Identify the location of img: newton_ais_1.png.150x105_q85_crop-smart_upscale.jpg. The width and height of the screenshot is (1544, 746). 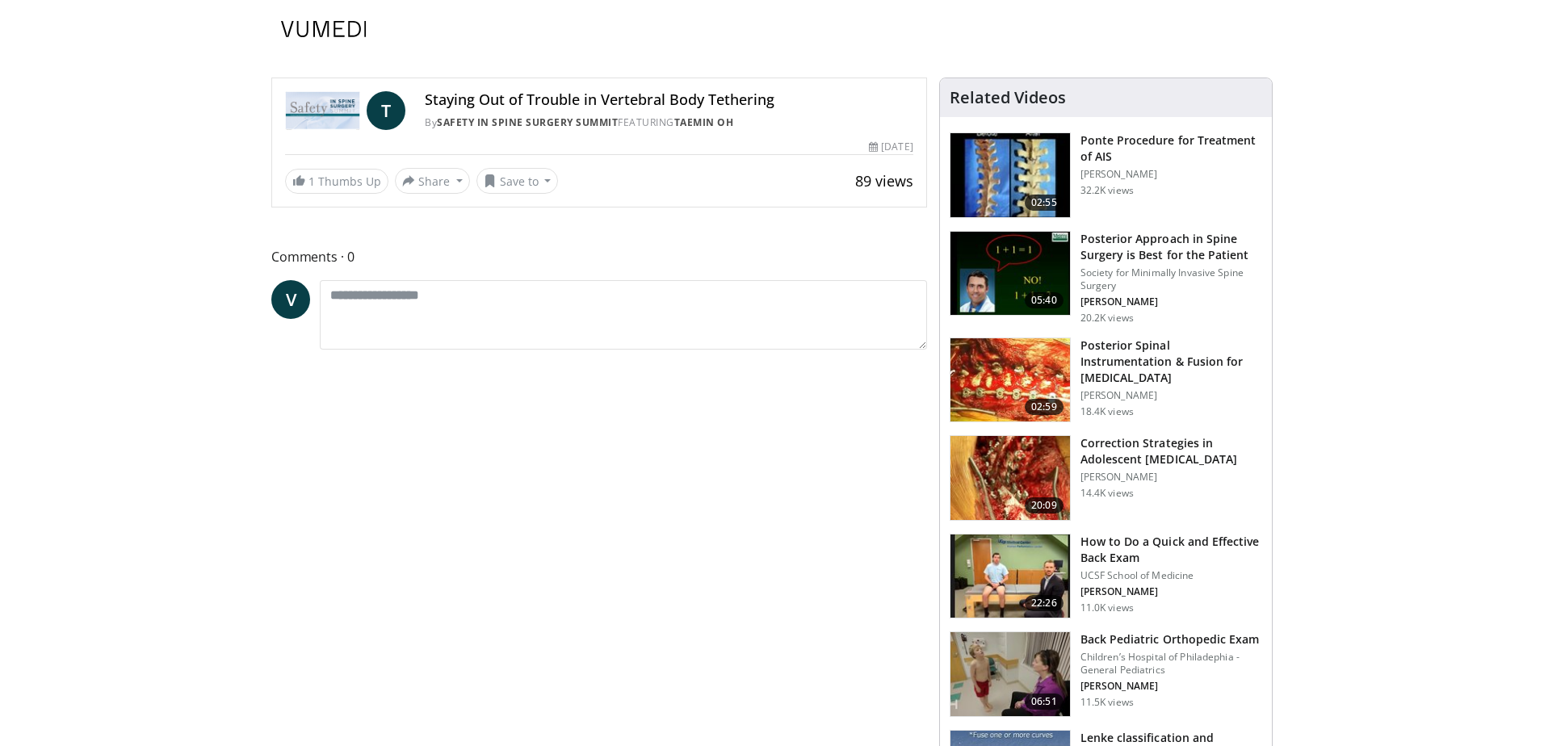
(1010, 478).